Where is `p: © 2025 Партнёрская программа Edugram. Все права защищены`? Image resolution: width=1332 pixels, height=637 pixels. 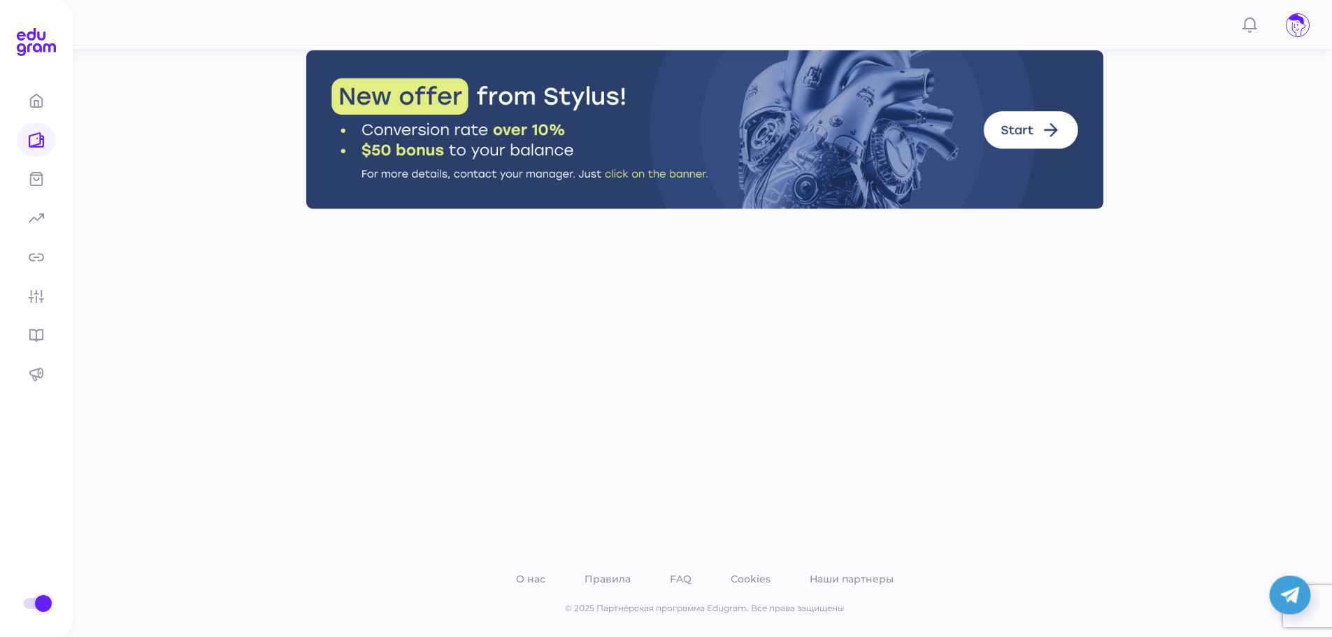
p: © 2025 Партнёрская программа Edugram. Все права защищены is located at coordinates (705, 608).